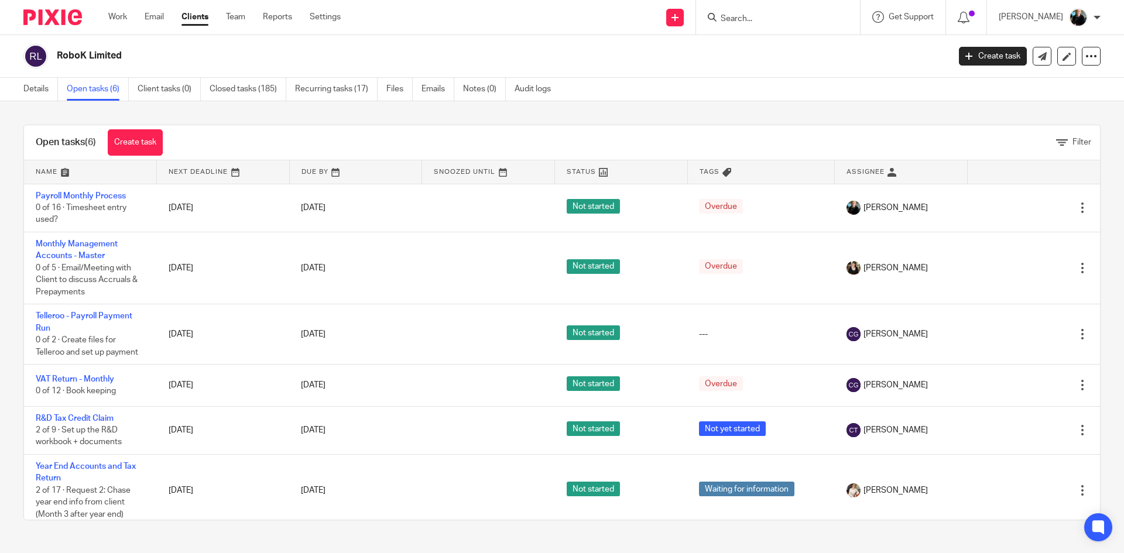 This screenshot has height=553, width=1124. I want to click on span: Get Support, so click(911, 17).